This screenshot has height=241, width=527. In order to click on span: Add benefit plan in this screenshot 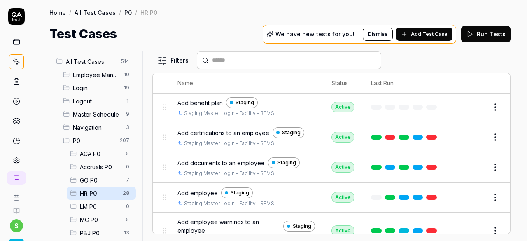, I will do `click(200, 102)`.